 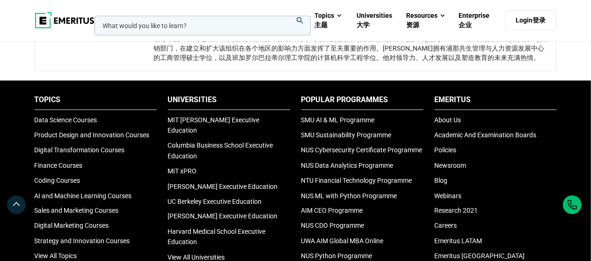 I want to click on span: 企业, so click(x=465, y=25).